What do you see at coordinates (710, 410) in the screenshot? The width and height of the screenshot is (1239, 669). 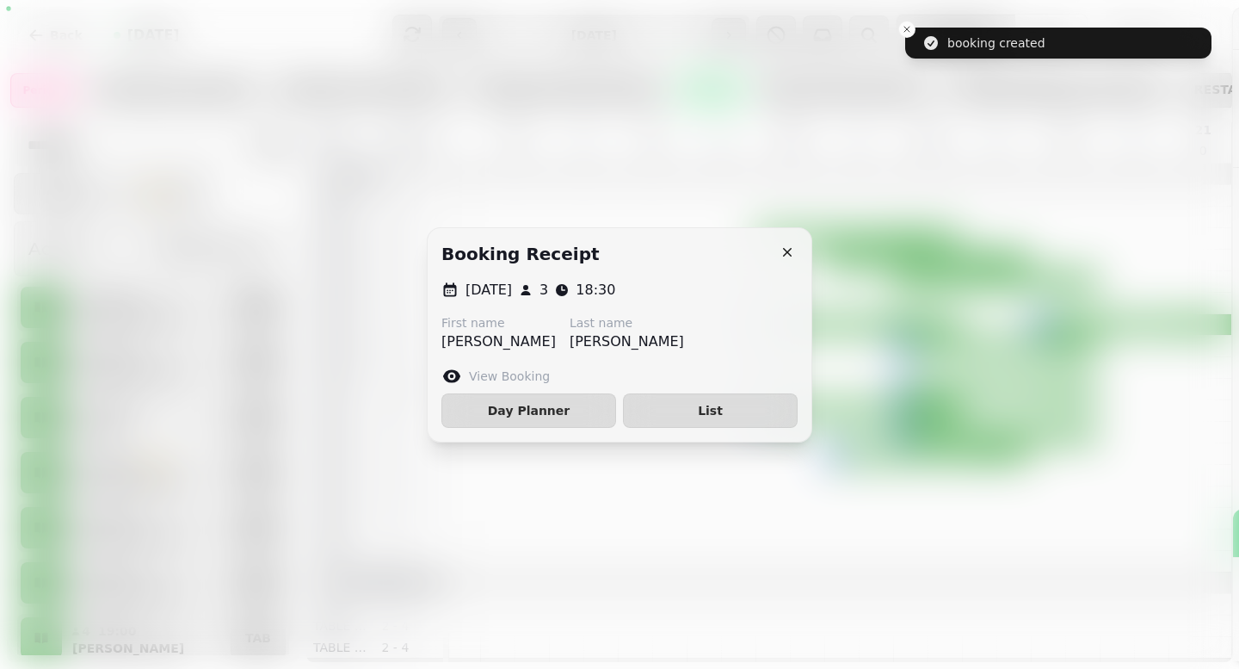 I see `span: List` at bounding box center [710, 410].